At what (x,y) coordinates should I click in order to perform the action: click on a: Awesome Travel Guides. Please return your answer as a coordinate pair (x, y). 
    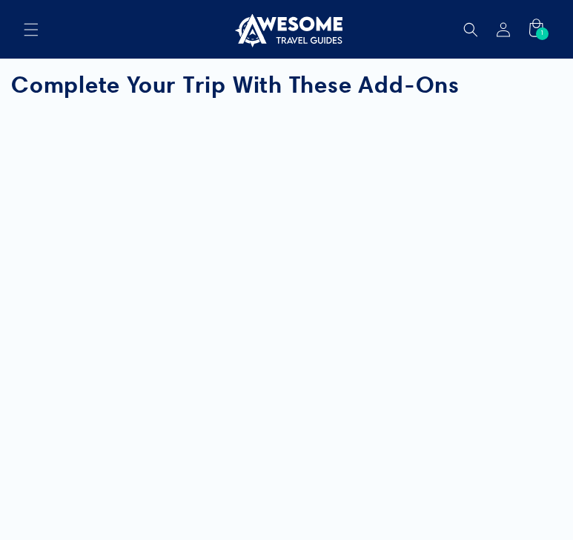
    Looking at the image, I should click on (286, 29).